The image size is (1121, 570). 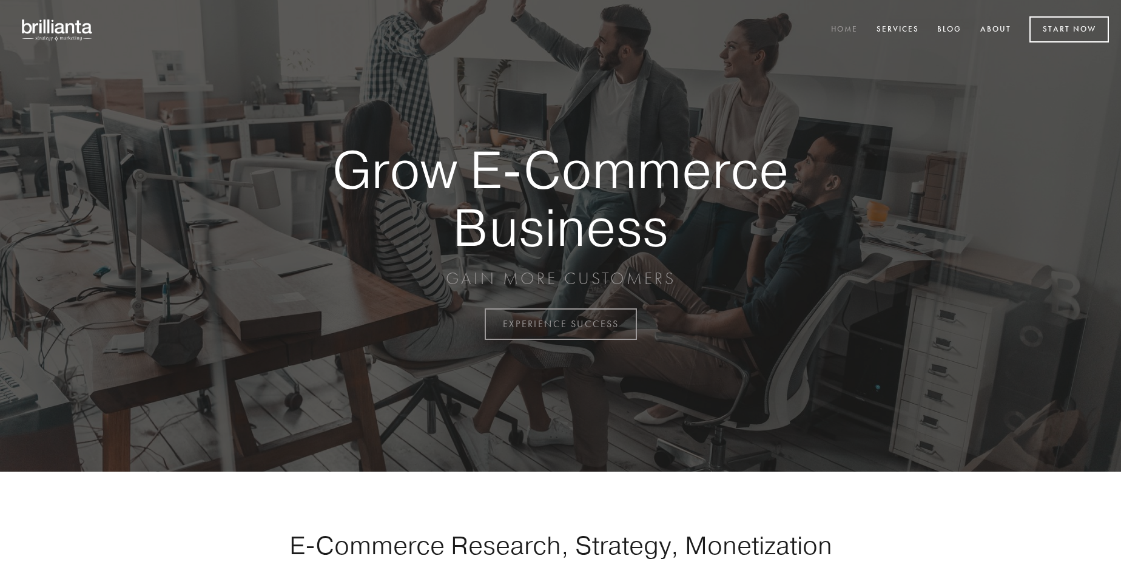 What do you see at coordinates (996, 30) in the screenshot?
I see `a: About` at bounding box center [996, 30].